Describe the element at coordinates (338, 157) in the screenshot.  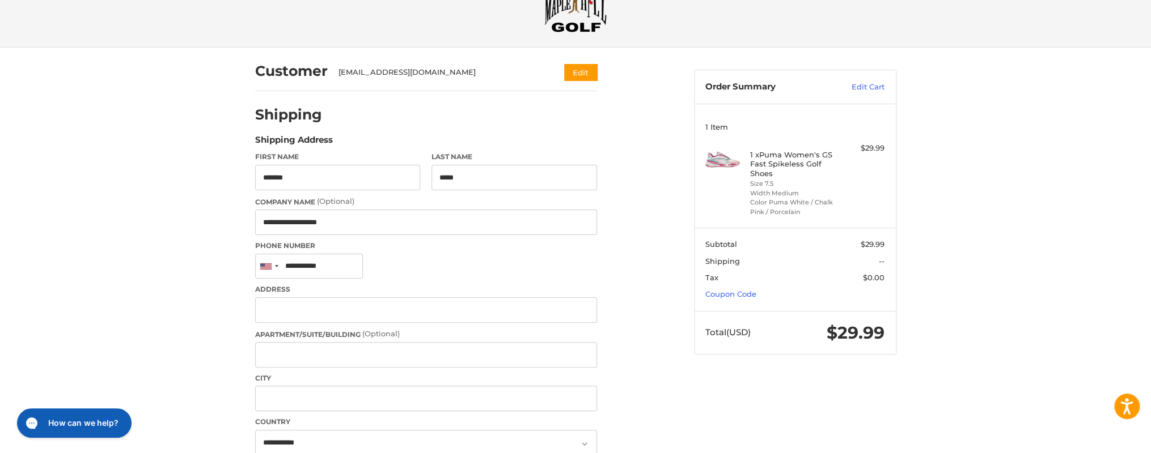
I see `label: First Name` at that location.